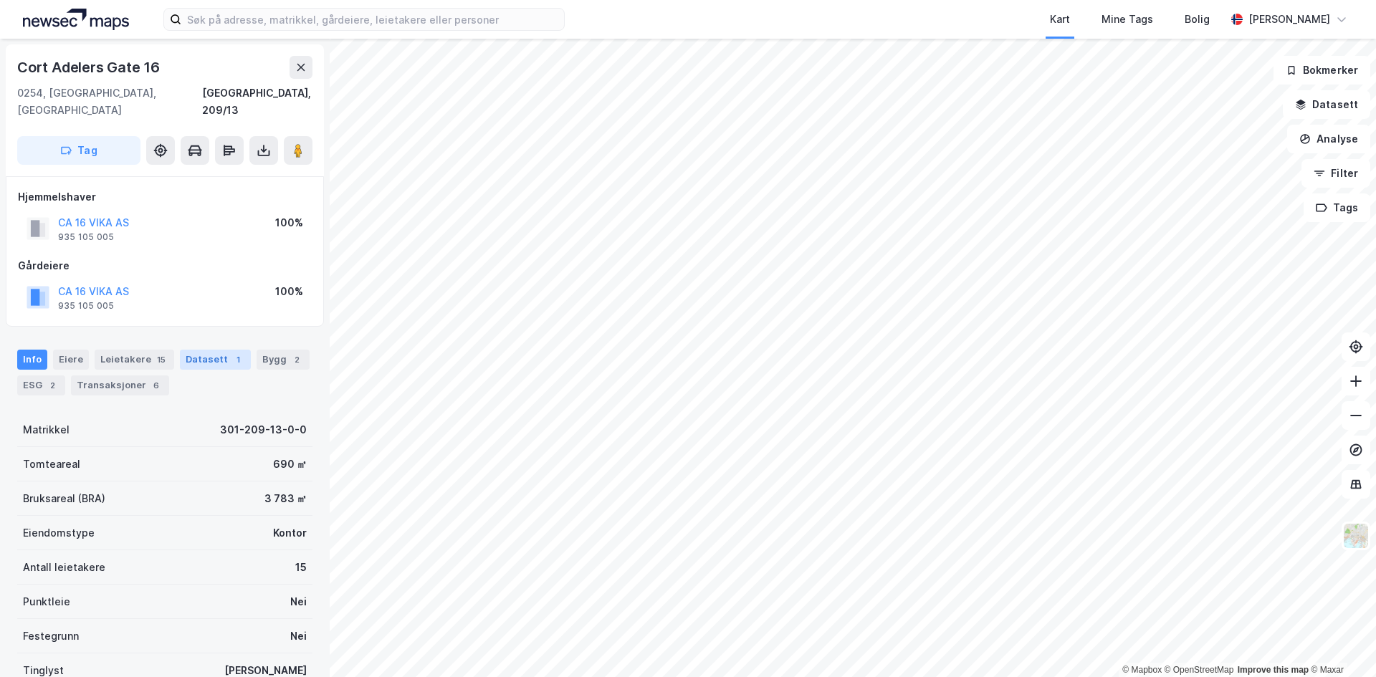 The image size is (1376, 677). I want to click on div: Kontor, so click(290, 533).